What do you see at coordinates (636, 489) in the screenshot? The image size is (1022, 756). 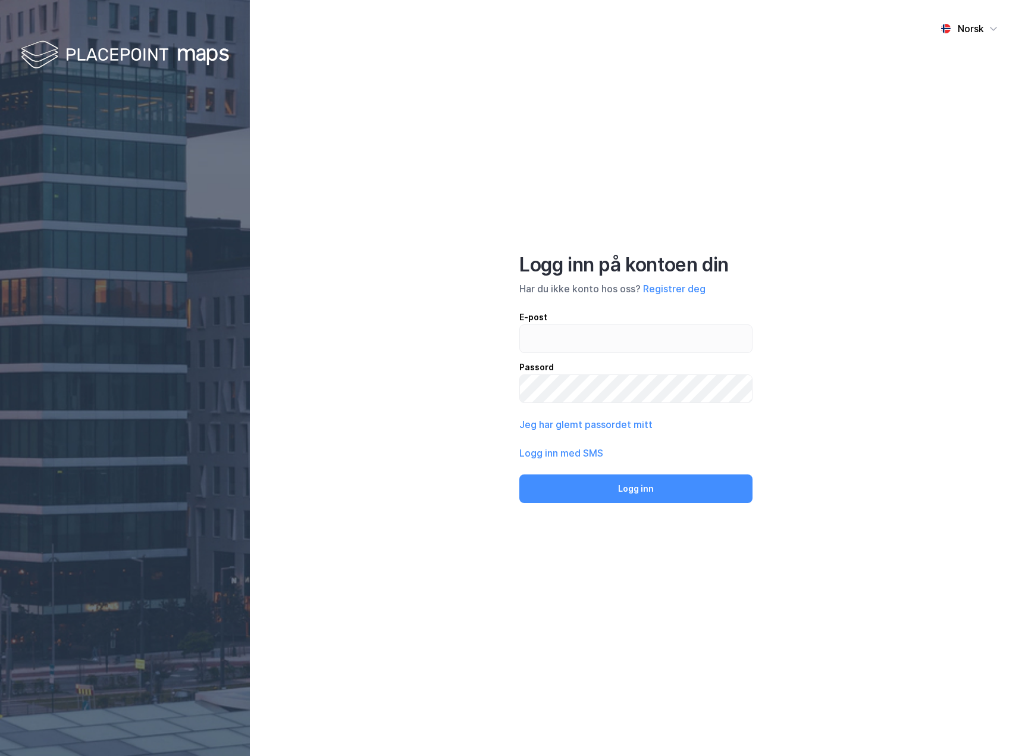 I see `button: Logg inn` at bounding box center [636, 489].